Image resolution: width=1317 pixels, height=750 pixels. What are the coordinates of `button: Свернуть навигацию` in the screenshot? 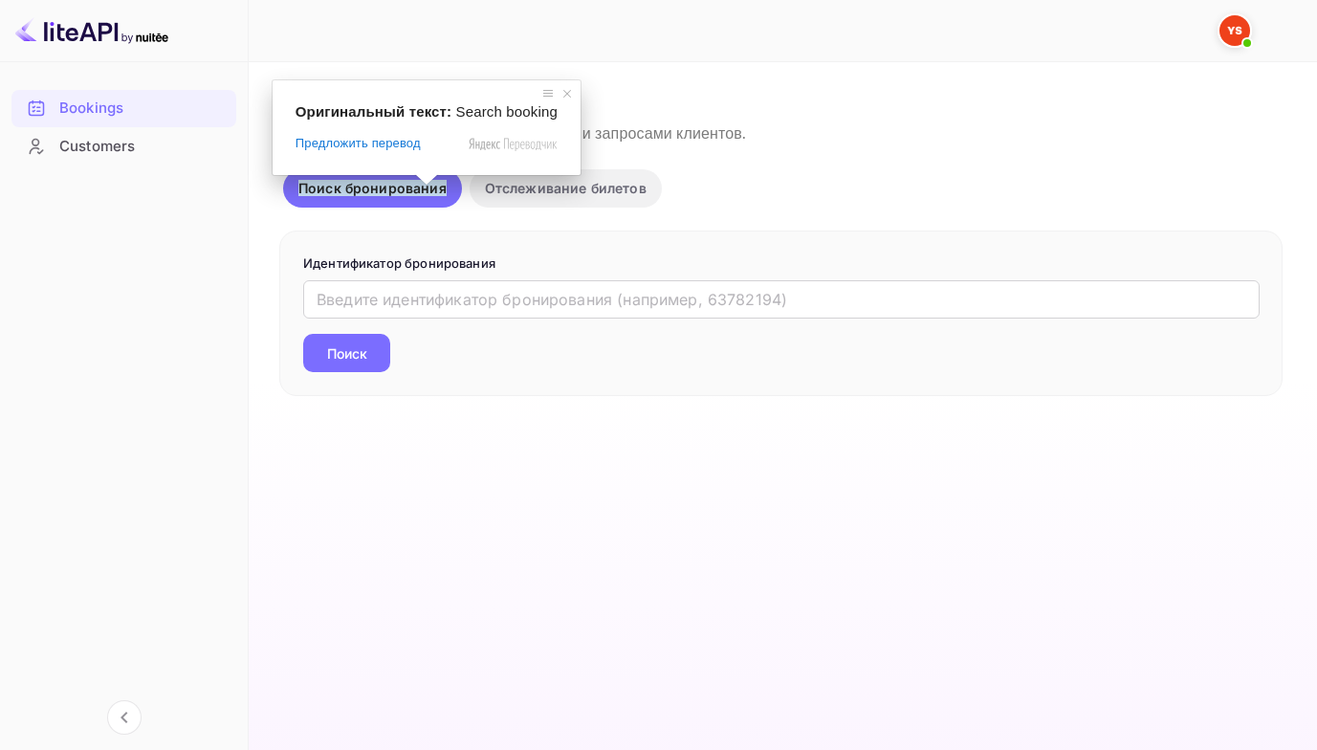 It's located at (124, 717).